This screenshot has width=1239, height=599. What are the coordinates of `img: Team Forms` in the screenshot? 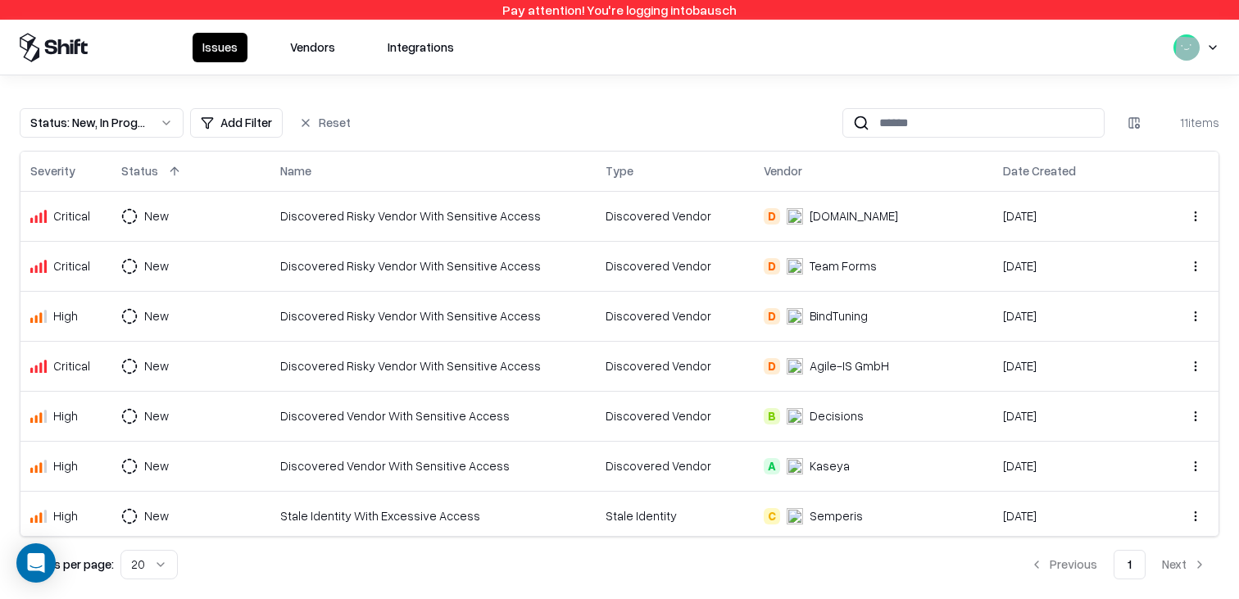 It's located at (795, 266).